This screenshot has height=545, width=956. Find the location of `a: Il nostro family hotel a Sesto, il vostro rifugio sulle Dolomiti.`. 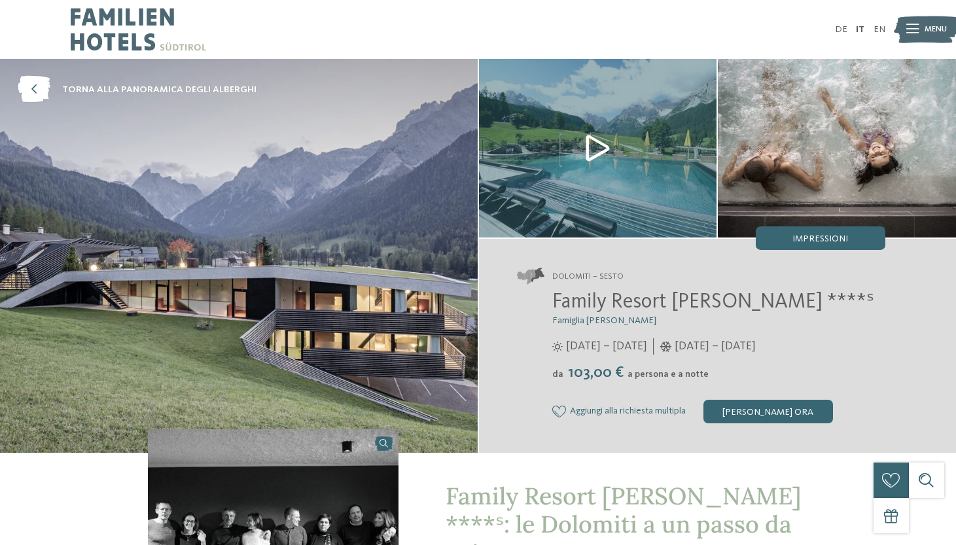

a: Il nostro family hotel a Sesto, il vostro rifugio sulle Dolomiti. is located at coordinates (598, 148).